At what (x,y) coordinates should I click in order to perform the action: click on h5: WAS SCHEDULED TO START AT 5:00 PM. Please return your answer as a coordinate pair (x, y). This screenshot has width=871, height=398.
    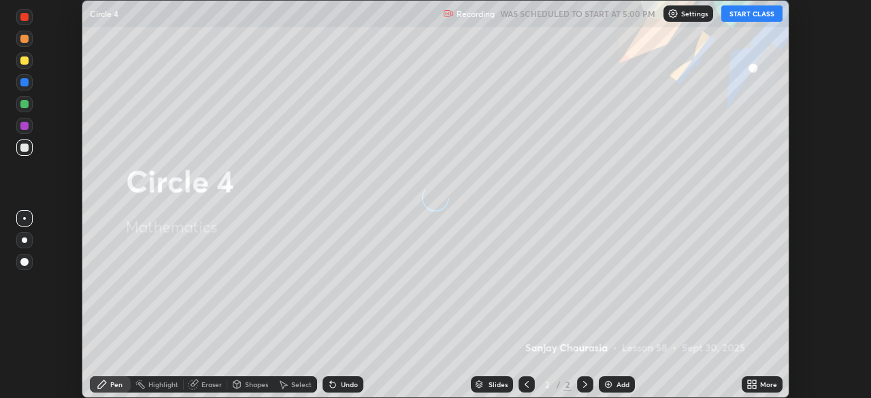
    Looking at the image, I should click on (578, 14).